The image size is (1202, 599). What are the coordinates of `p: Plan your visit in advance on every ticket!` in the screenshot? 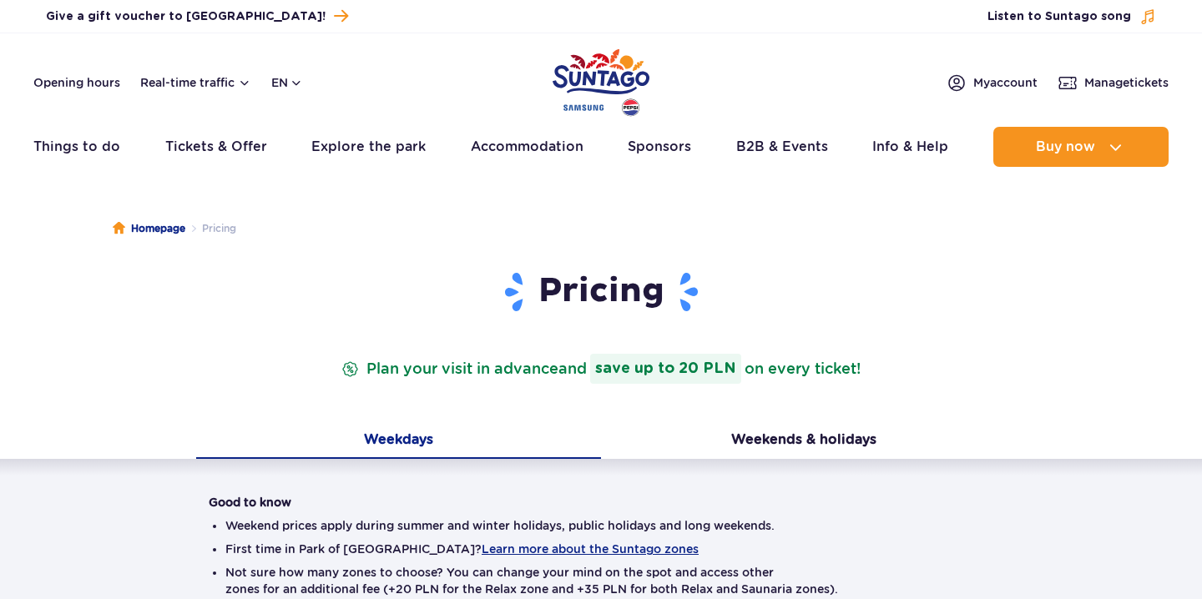 It's located at (601, 369).